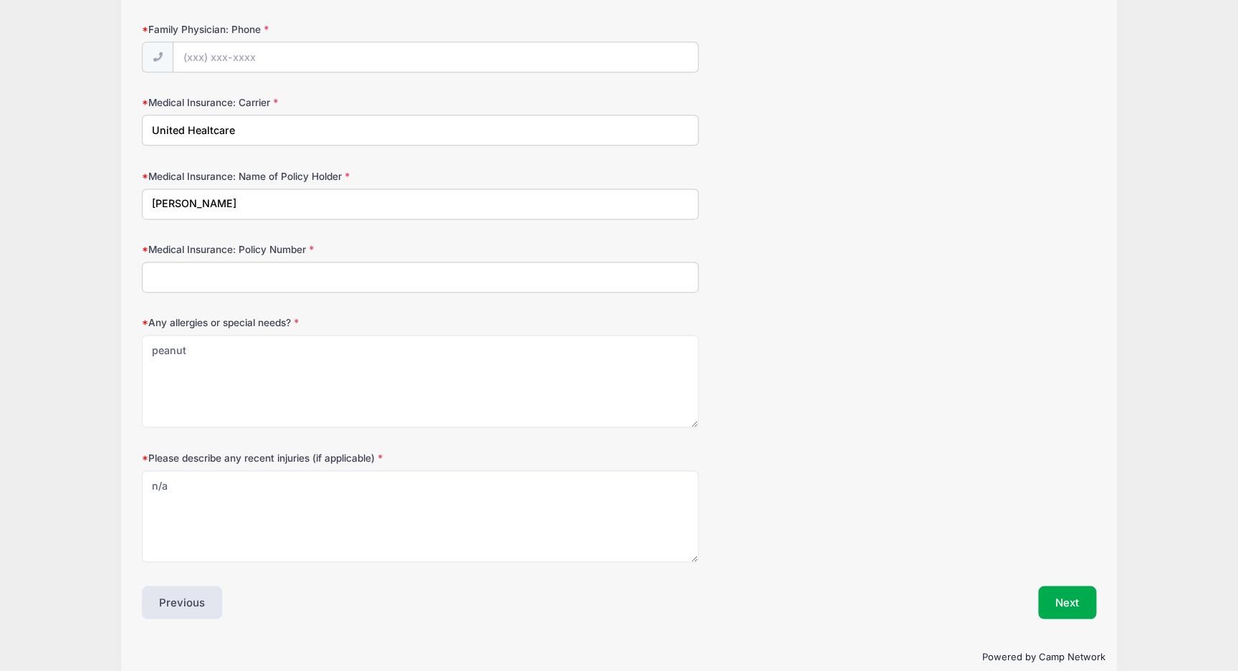 The width and height of the screenshot is (1238, 671). What do you see at coordinates (301, 29) in the screenshot?
I see `label: Family Physician: Phone` at bounding box center [301, 29].